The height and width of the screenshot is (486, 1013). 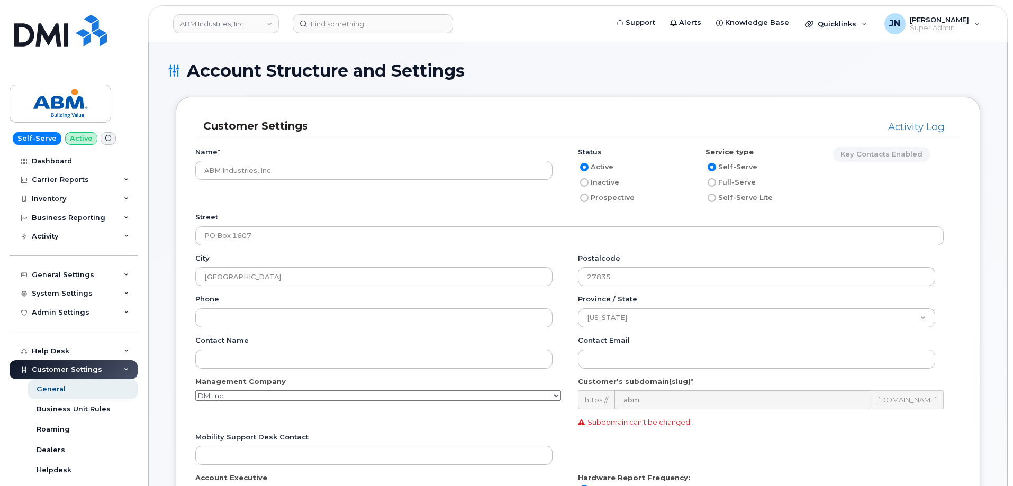 I want to click on label: Full-Serve, so click(x=730, y=183).